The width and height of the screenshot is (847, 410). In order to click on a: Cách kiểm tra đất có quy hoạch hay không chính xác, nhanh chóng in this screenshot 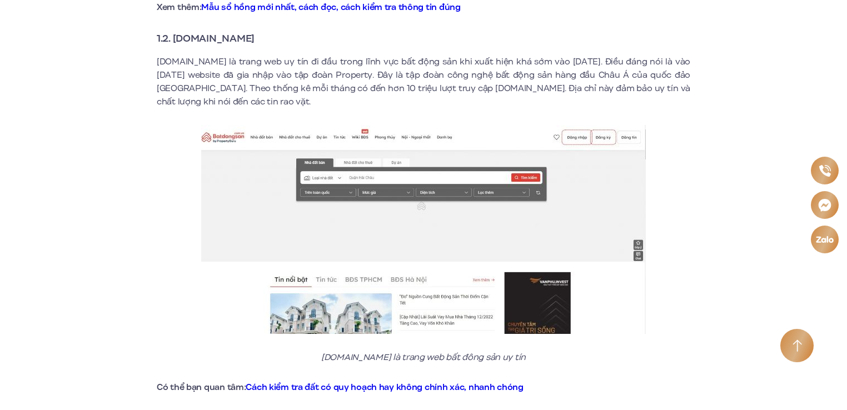, I will do `click(384, 387)`.